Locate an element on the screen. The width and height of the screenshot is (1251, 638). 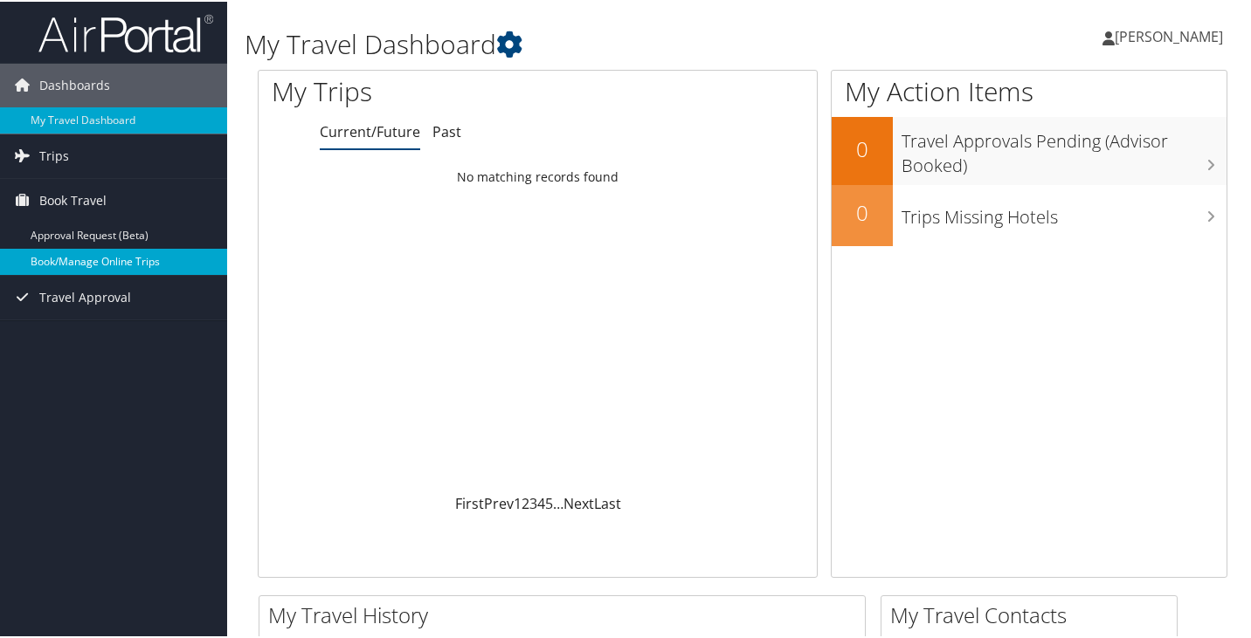
a: 3 is located at coordinates (533, 502).